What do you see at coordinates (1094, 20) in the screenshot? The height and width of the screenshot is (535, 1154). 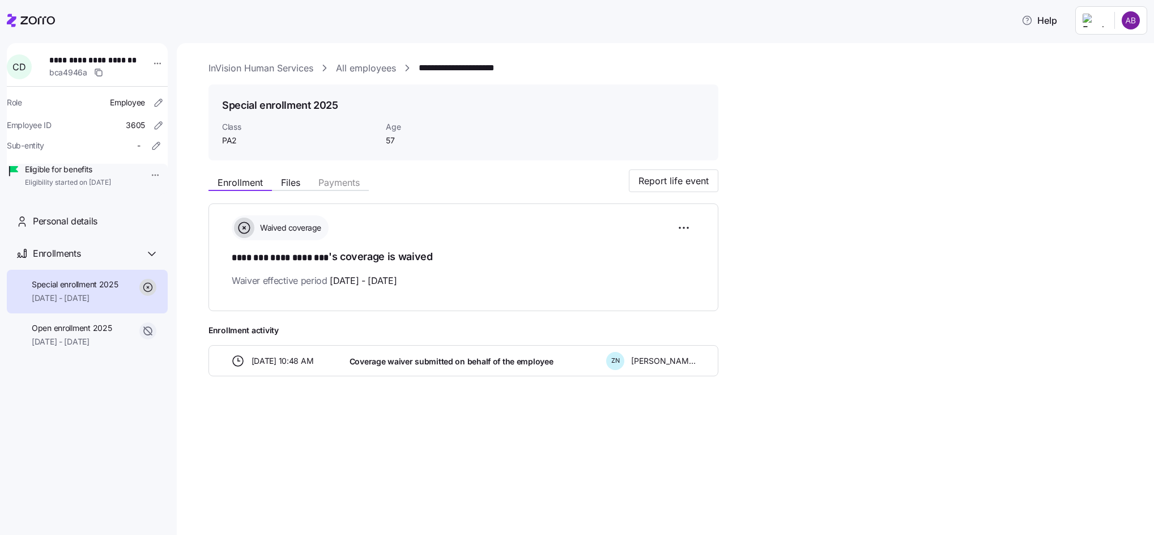 I see `img: Employer logo` at bounding box center [1094, 20].